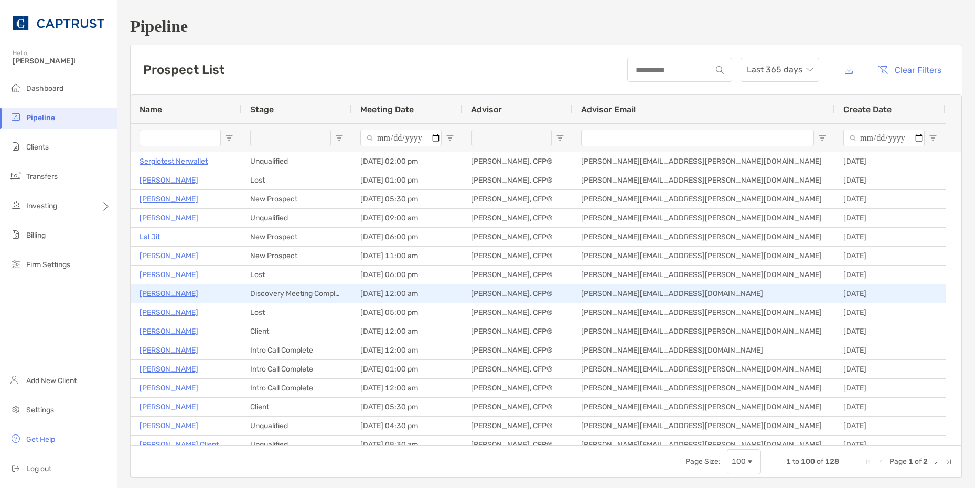 The width and height of the screenshot is (975, 488). Describe the element at coordinates (936, 461) in the screenshot. I see `div: Next Page` at that location.